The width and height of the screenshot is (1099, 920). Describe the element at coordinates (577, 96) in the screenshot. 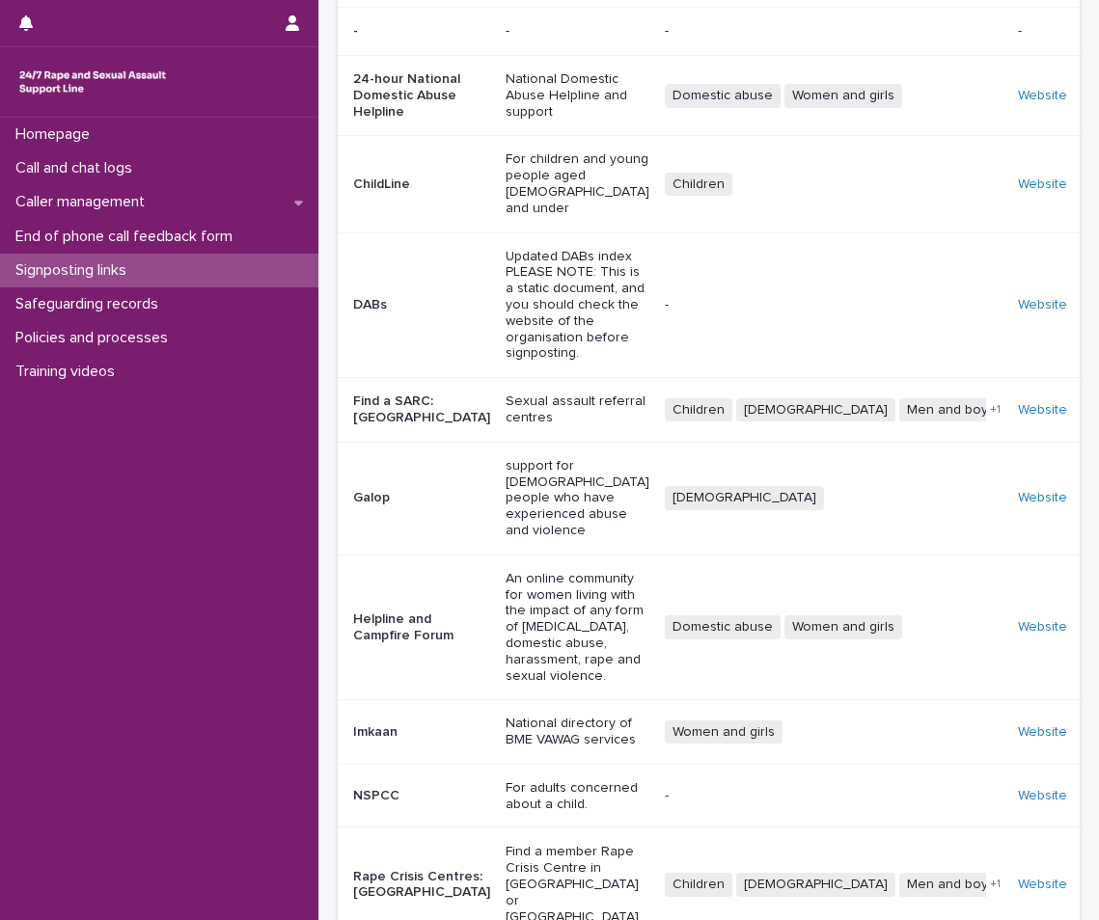

I see `p: National Domestic Abuse Helpline and support` at that location.